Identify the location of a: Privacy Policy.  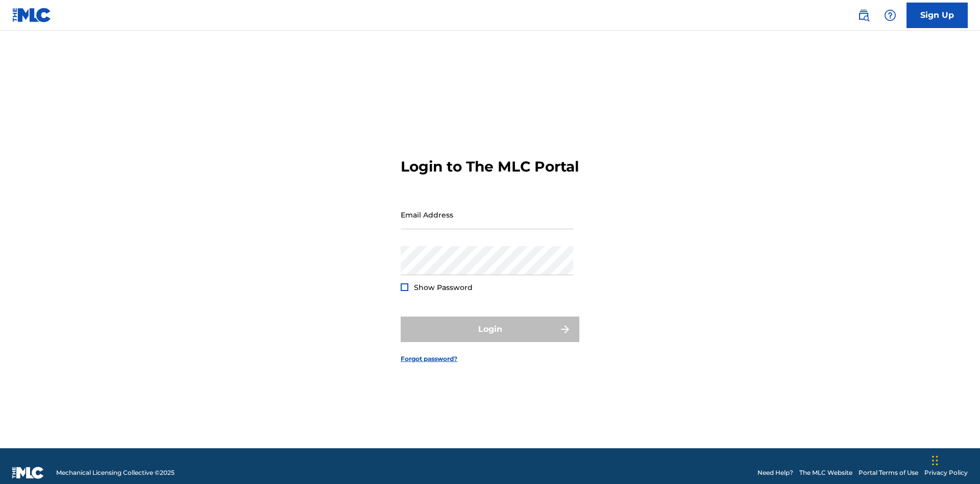
(946, 473).